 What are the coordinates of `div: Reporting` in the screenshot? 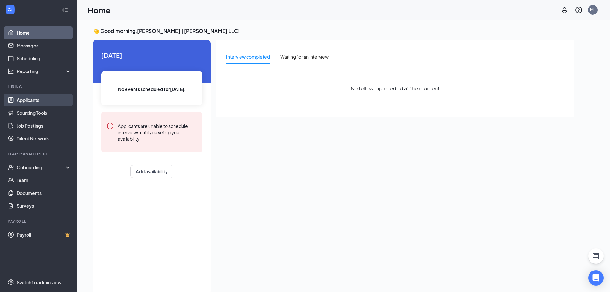 It's located at (44, 71).